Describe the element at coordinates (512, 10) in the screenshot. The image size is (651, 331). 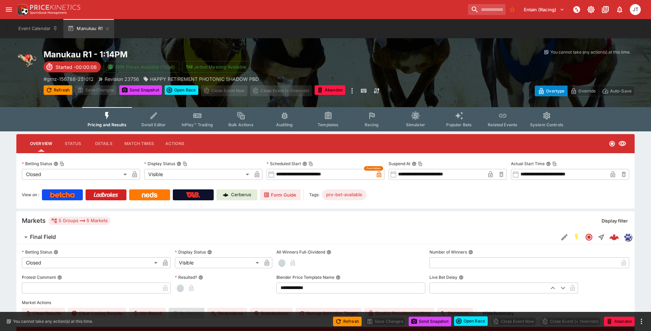
I see `button: No Bookmarks` at that location.